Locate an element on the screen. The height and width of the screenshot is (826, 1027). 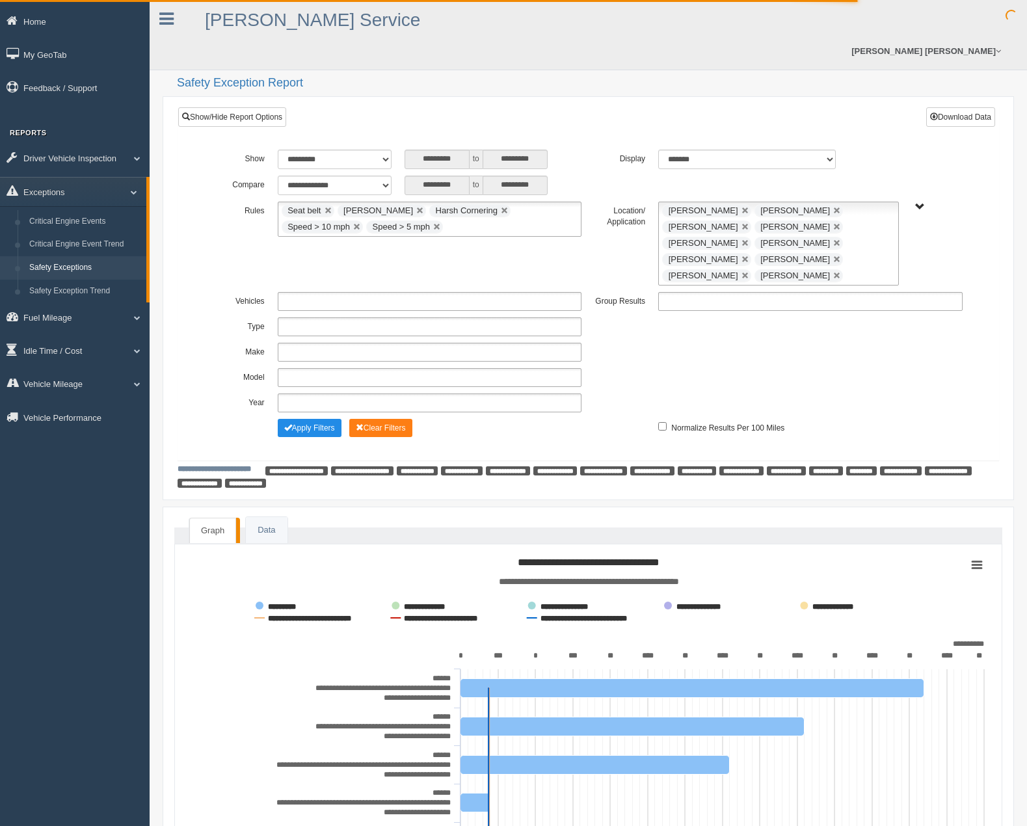
label: Rules is located at coordinates (239, 209).